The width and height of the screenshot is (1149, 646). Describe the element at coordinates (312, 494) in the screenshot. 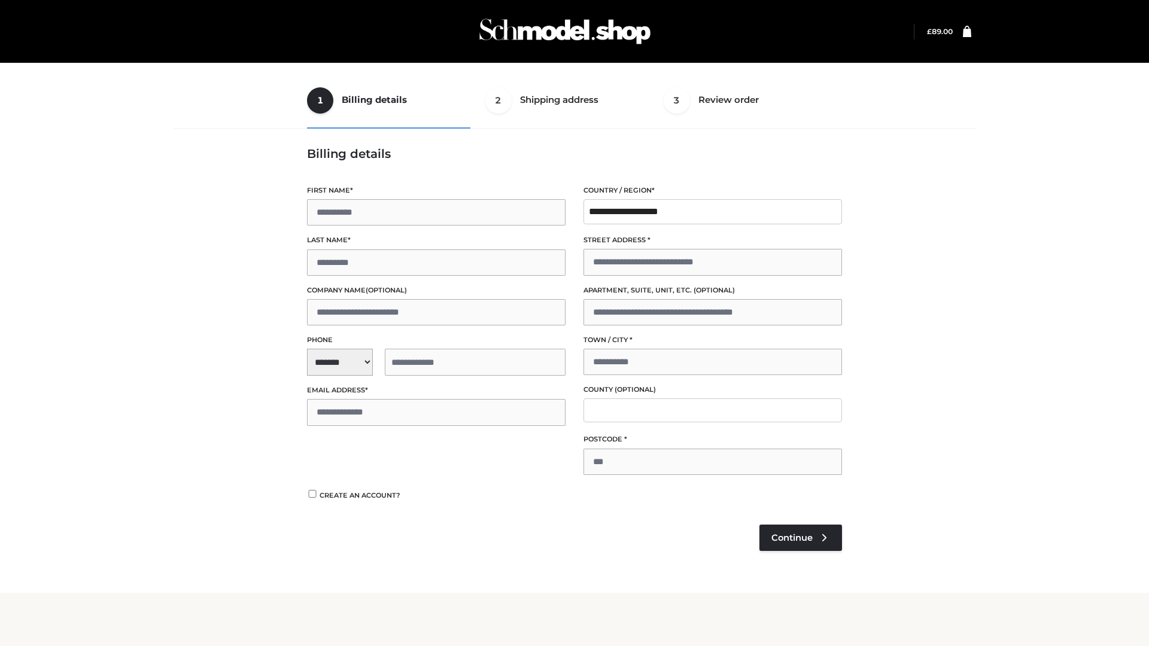

I see `input: Create an account?` at that location.